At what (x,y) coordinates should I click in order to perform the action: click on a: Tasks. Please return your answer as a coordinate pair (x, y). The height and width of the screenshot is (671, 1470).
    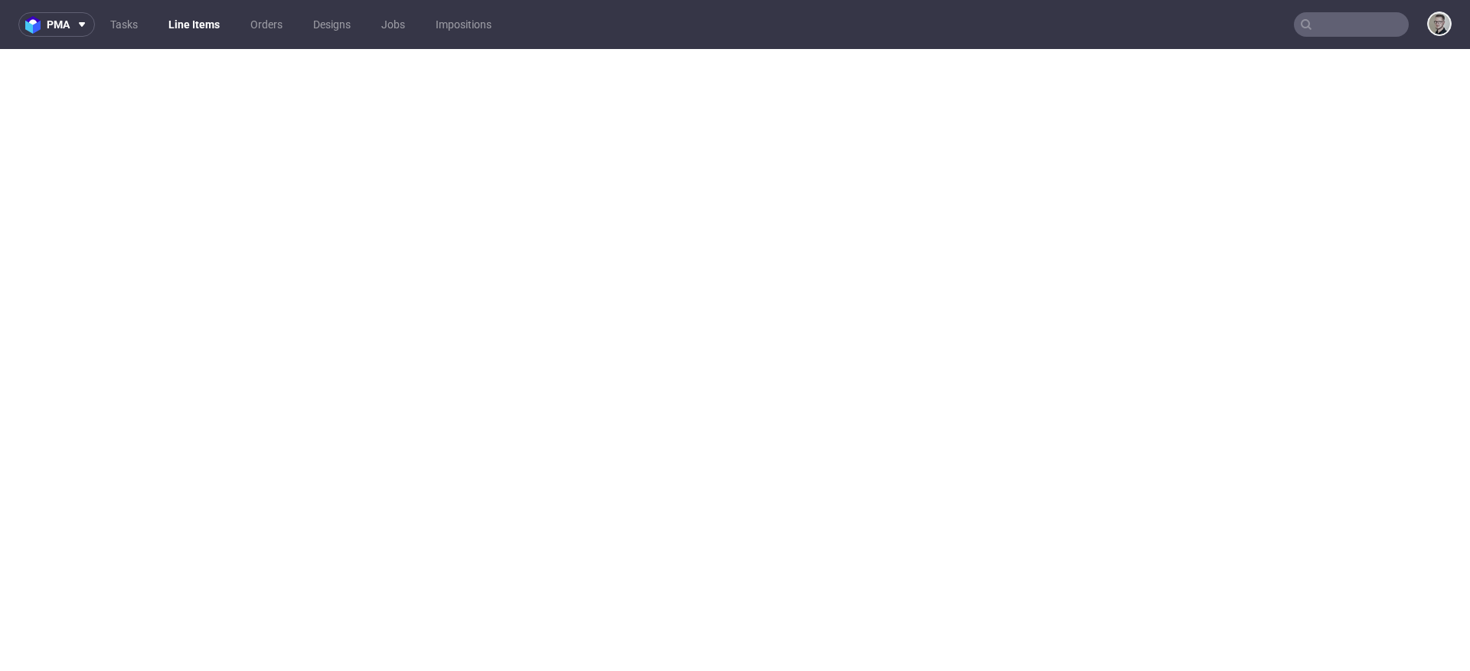
    Looking at the image, I should click on (124, 25).